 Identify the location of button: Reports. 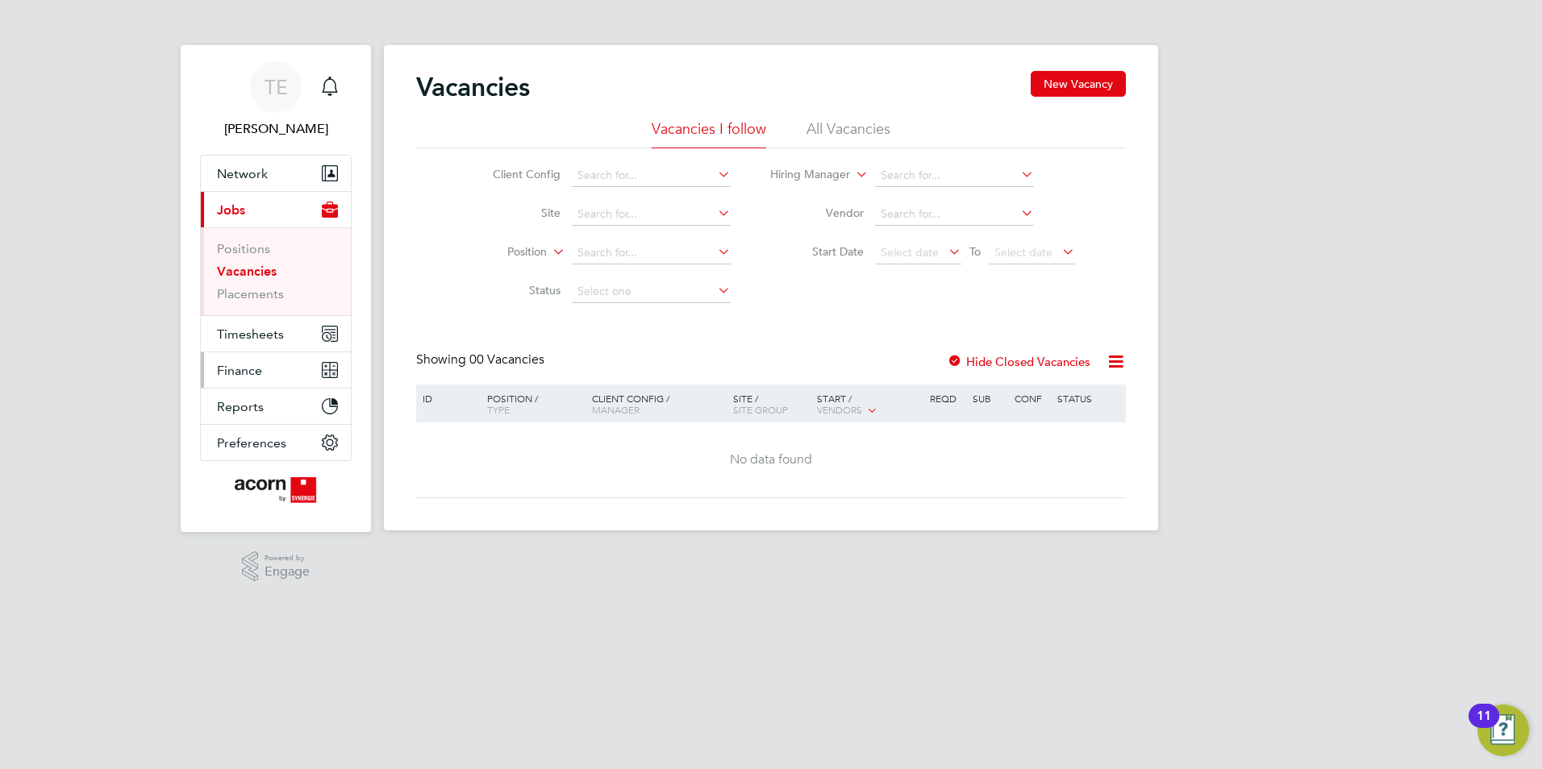
(276, 406).